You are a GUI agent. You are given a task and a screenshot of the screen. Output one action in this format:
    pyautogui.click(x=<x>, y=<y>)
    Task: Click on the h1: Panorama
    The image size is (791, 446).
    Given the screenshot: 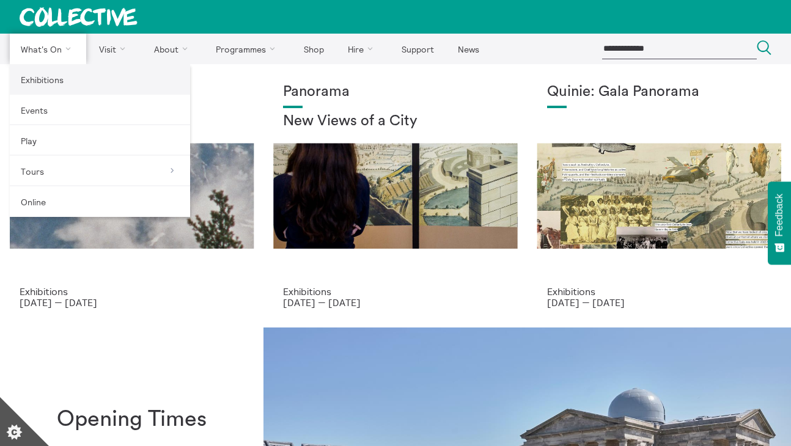 What is the action you would take?
    pyautogui.click(x=395, y=92)
    